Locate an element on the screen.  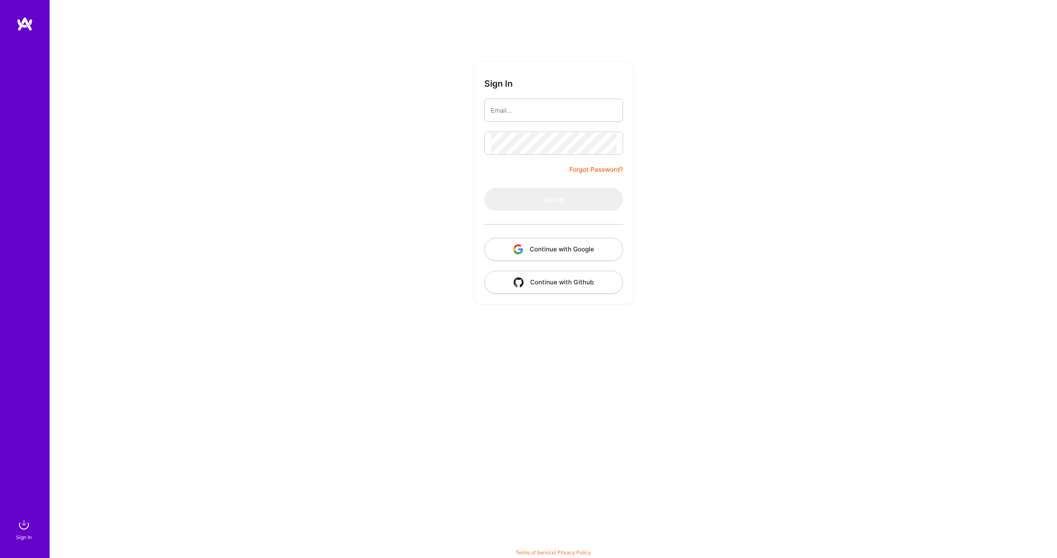
img: sign in is located at coordinates (24, 525).